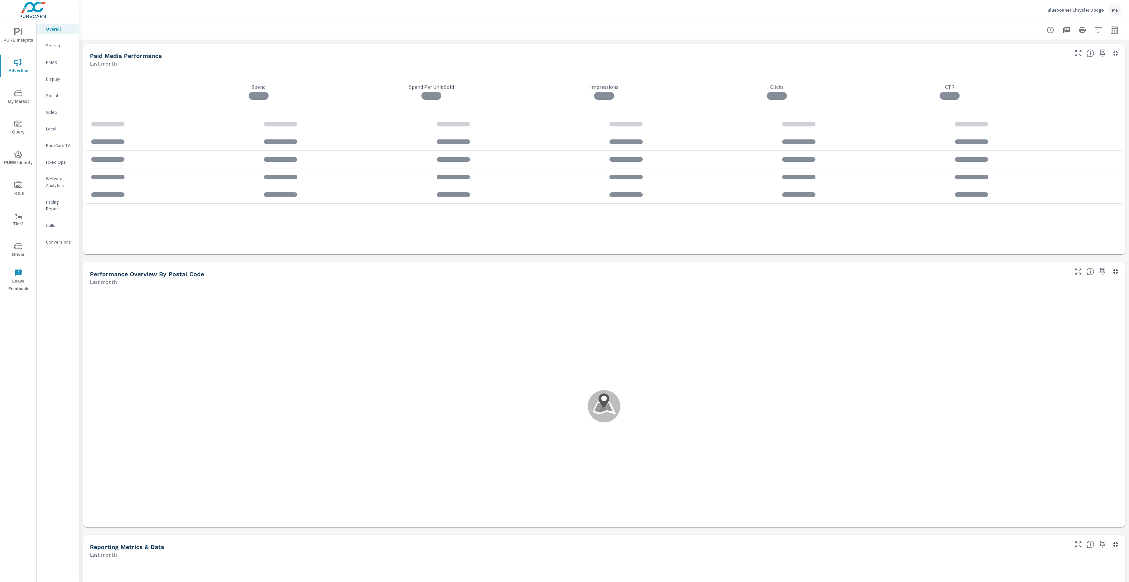  Describe the element at coordinates (18, 250) in the screenshot. I see `span: Driver` at that location.